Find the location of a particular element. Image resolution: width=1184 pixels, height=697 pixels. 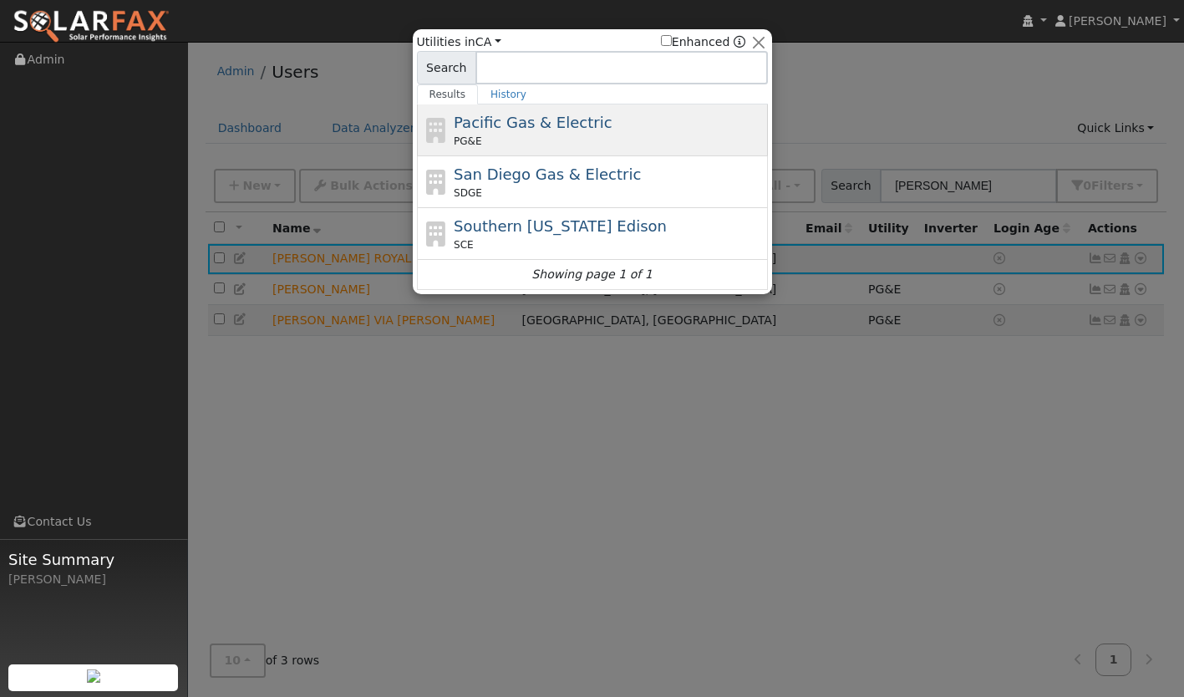

span: SCE is located at coordinates (464, 245).